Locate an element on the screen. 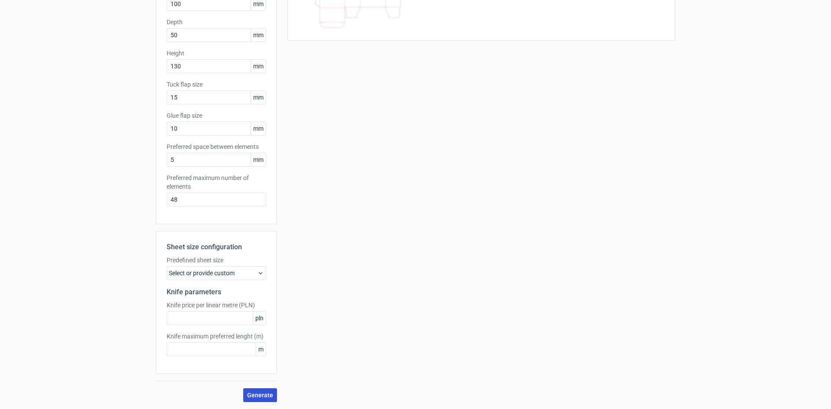 The image size is (831, 409). h2: Sheet size configuration is located at coordinates (216, 247).